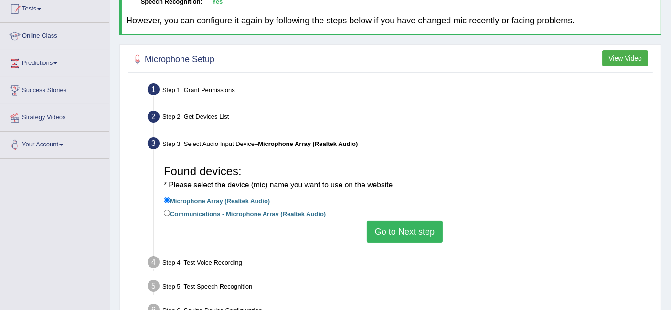  Describe the element at coordinates (167, 200) in the screenshot. I see `input: Microphone Array (Realtek Audio)` at that location.